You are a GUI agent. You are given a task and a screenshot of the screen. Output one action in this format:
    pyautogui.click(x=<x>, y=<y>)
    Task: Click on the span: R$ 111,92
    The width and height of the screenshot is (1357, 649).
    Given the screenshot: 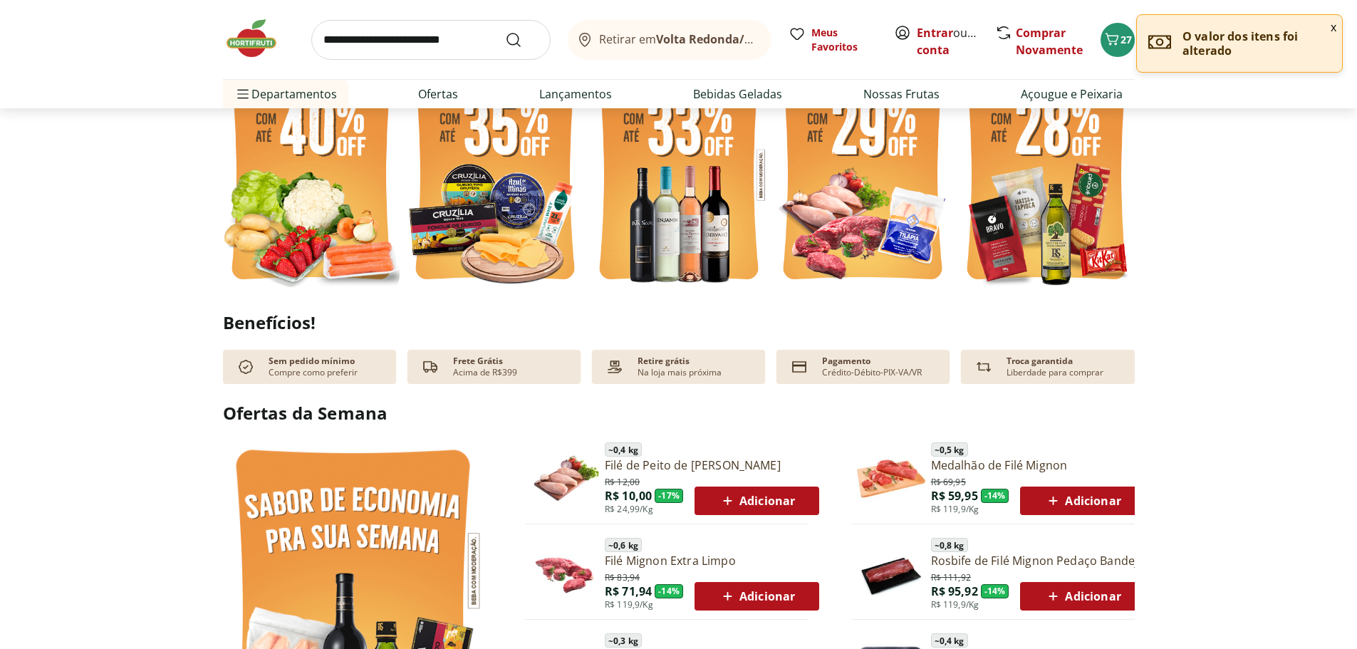 What is the action you would take?
    pyautogui.click(x=951, y=576)
    